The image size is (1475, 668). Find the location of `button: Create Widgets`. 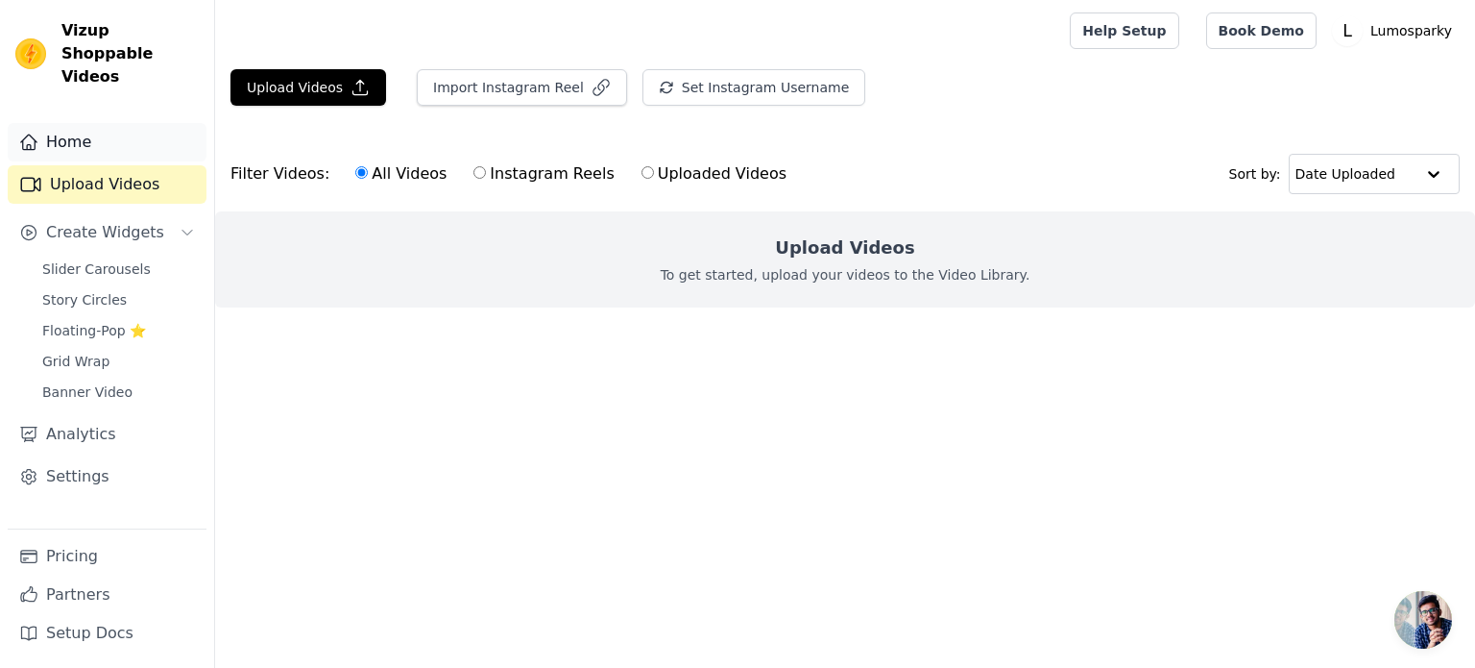

button: Create Widgets is located at coordinates (107, 232).